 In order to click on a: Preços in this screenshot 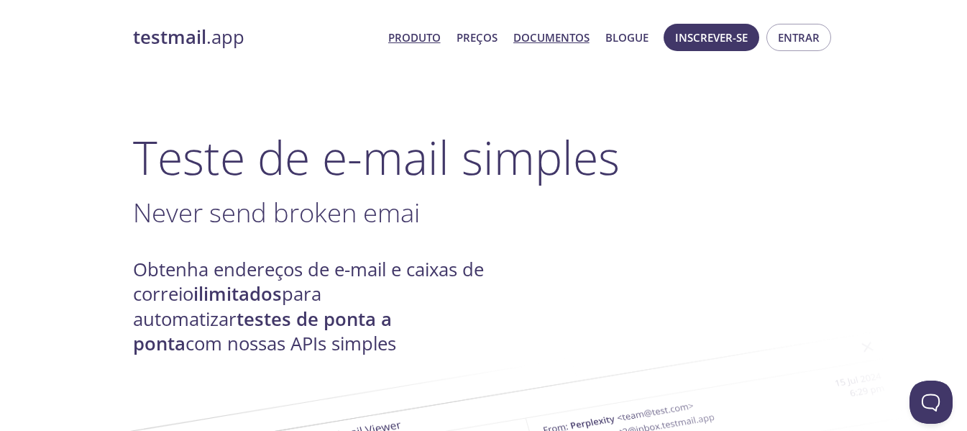, I will do `click(477, 37)`.